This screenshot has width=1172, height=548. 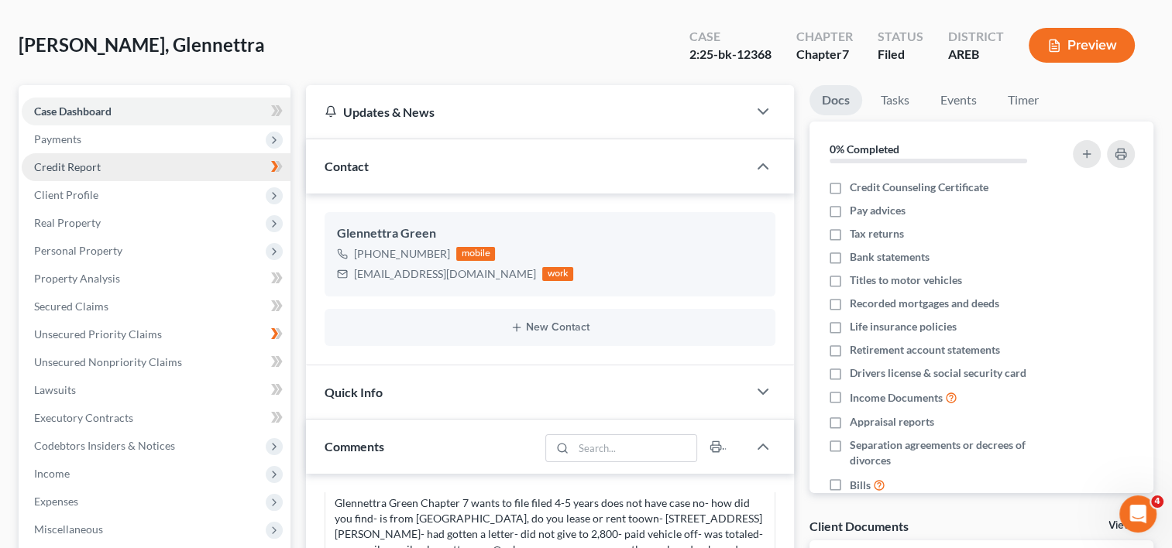 I want to click on a: Unsecured Nonpriority Claims, so click(x=156, y=362).